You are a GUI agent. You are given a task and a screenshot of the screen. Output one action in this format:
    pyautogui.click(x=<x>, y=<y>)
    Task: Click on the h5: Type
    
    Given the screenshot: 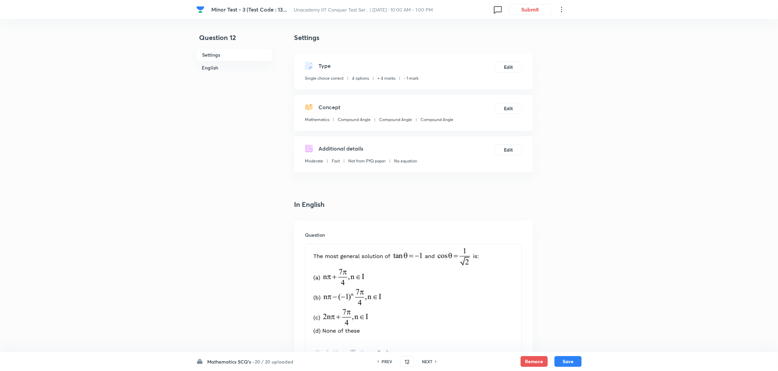 What is the action you would take?
    pyautogui.click(x=324, y=66)
    